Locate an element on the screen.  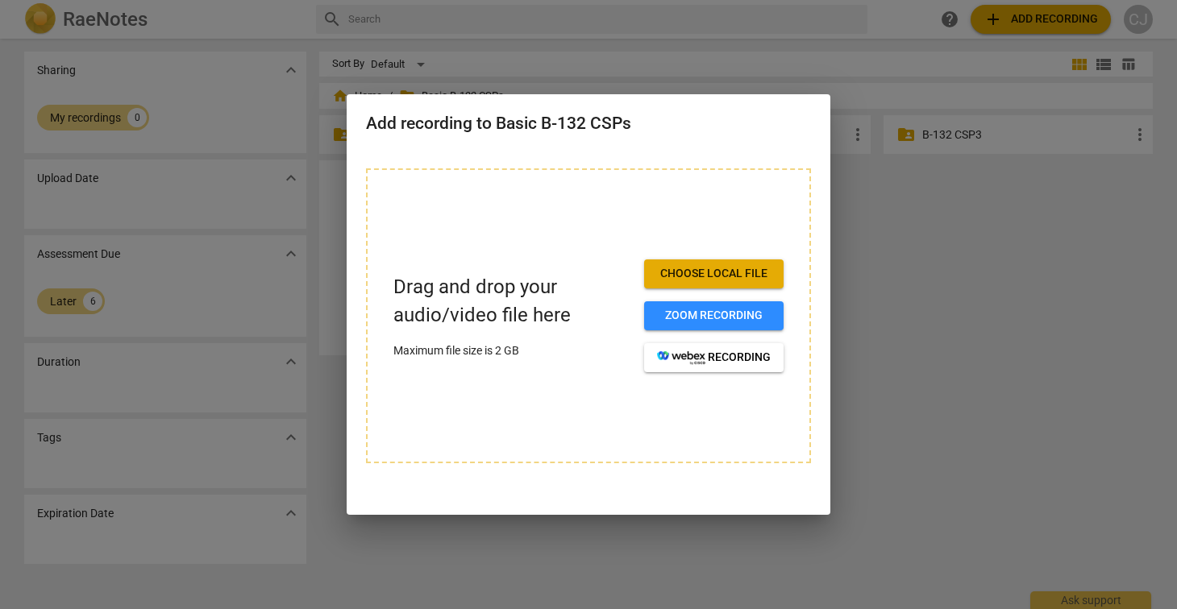
button: Choose local file is located at coordinates (713, 274).